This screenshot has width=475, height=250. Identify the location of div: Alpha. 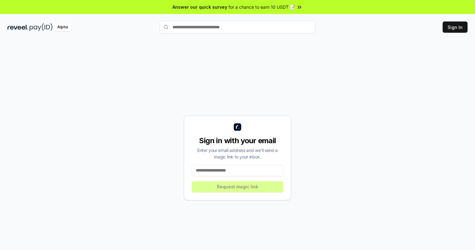
(63, 27).